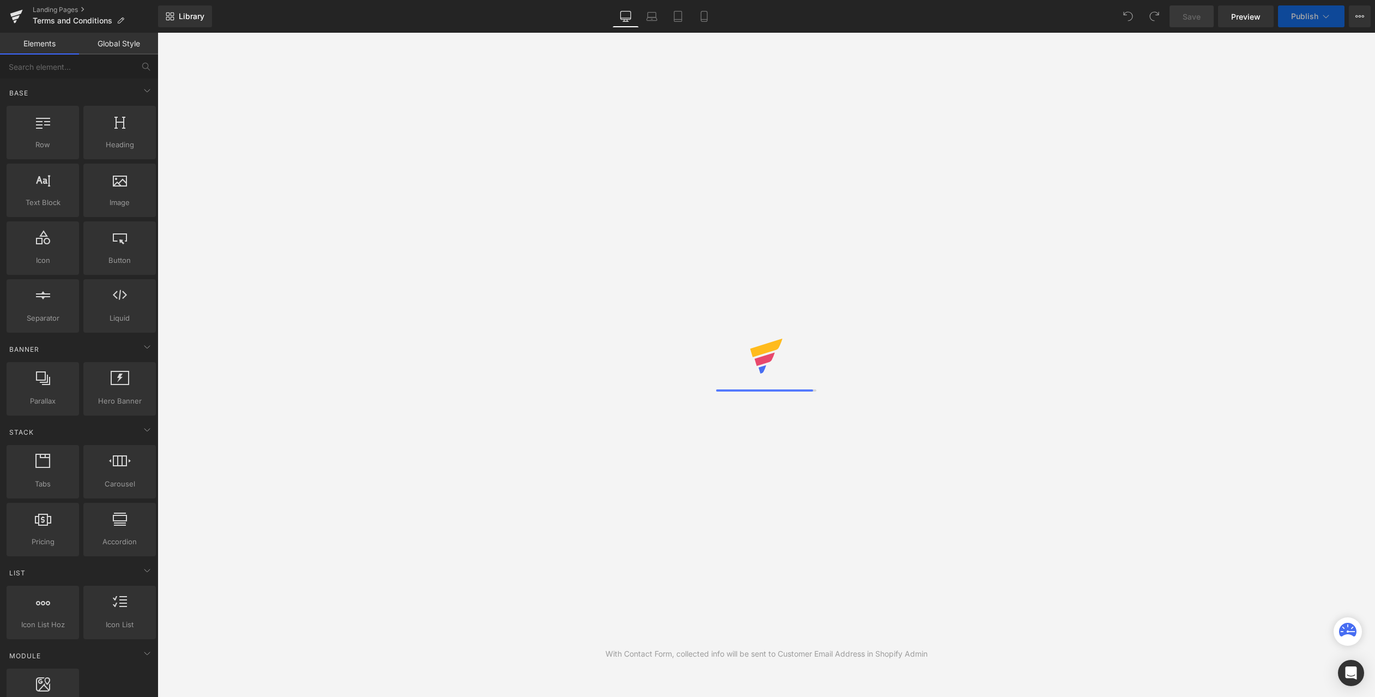 The height and width of the screenshot is (697, 1375). Describe the element at coordinates (119, 144) in the screenshot. I see `span: Heading` at that location.